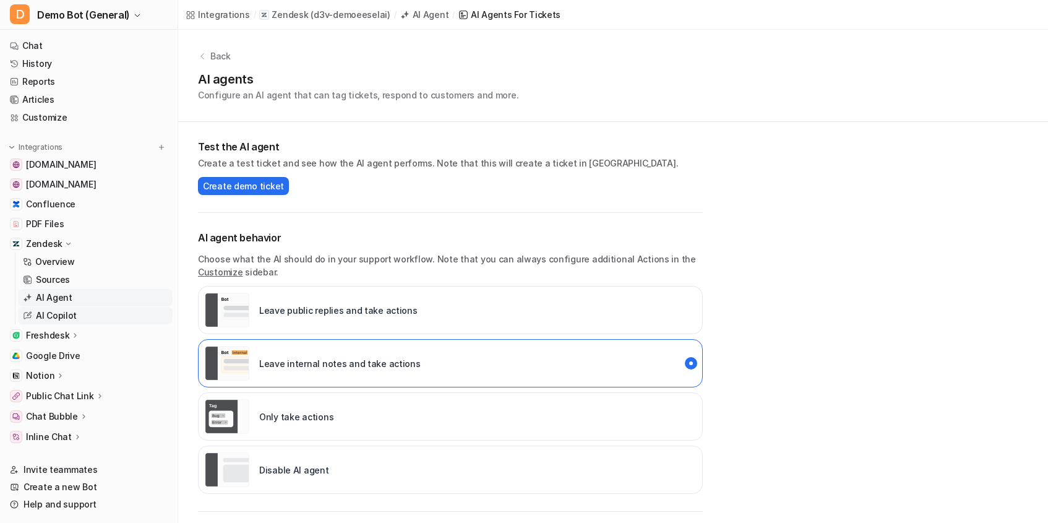 This screenshot has width=1048, height=523. I want to click on span: PDF Files, so click(45, 224).